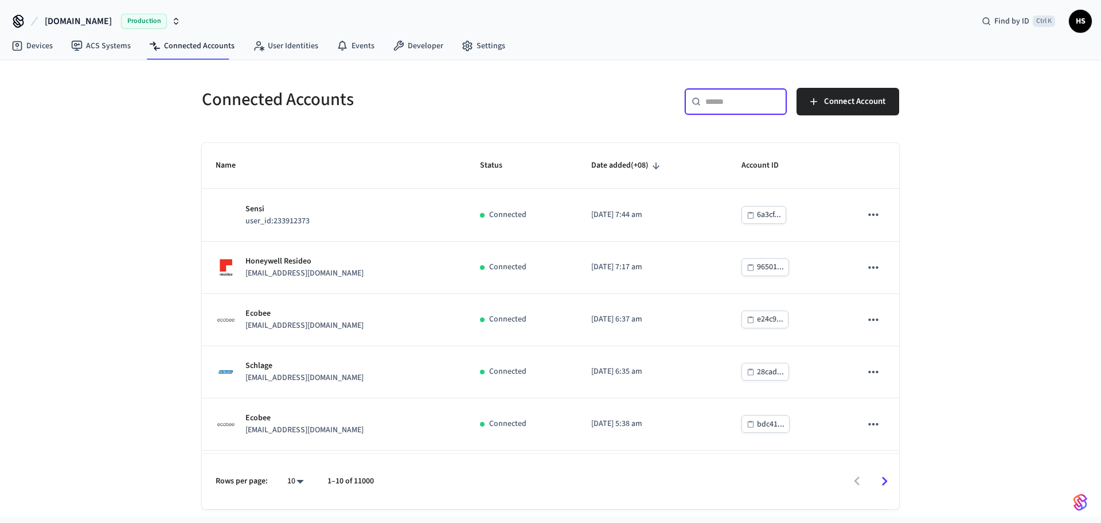 The image size is (1101, 523). What do you see at coordinates (848, 102) in the screenshot?
I see `button: Connect Account` at bounding box center [848, 102].